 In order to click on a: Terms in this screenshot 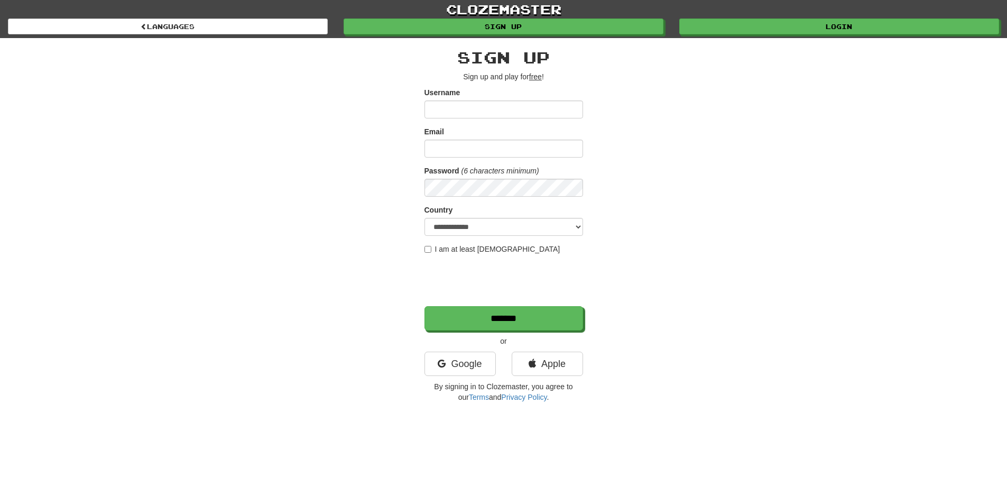, I will do `click(479, 397)`.